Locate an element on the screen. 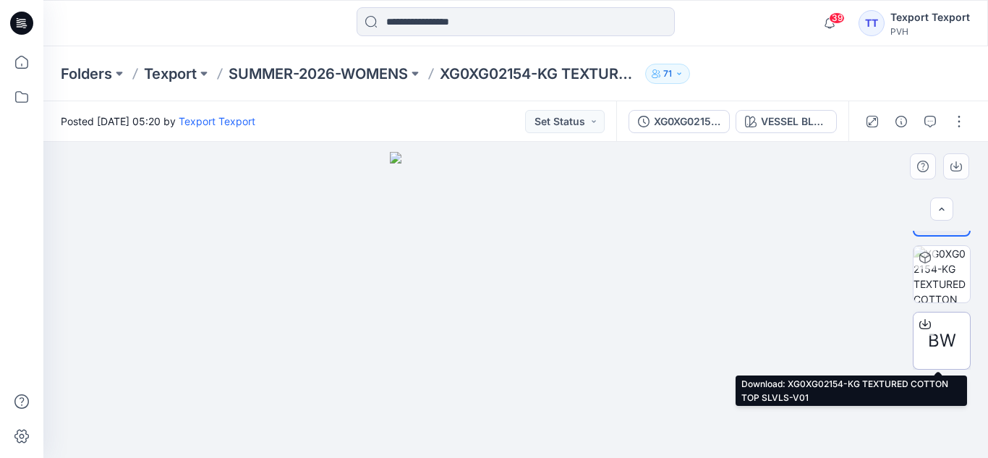  span: BW is located at coordinates (942, 341).